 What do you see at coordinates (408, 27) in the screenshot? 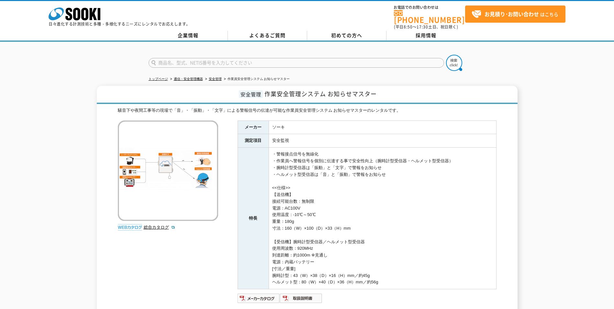
I see `span: 8:50` at bounding box center [408, 27].